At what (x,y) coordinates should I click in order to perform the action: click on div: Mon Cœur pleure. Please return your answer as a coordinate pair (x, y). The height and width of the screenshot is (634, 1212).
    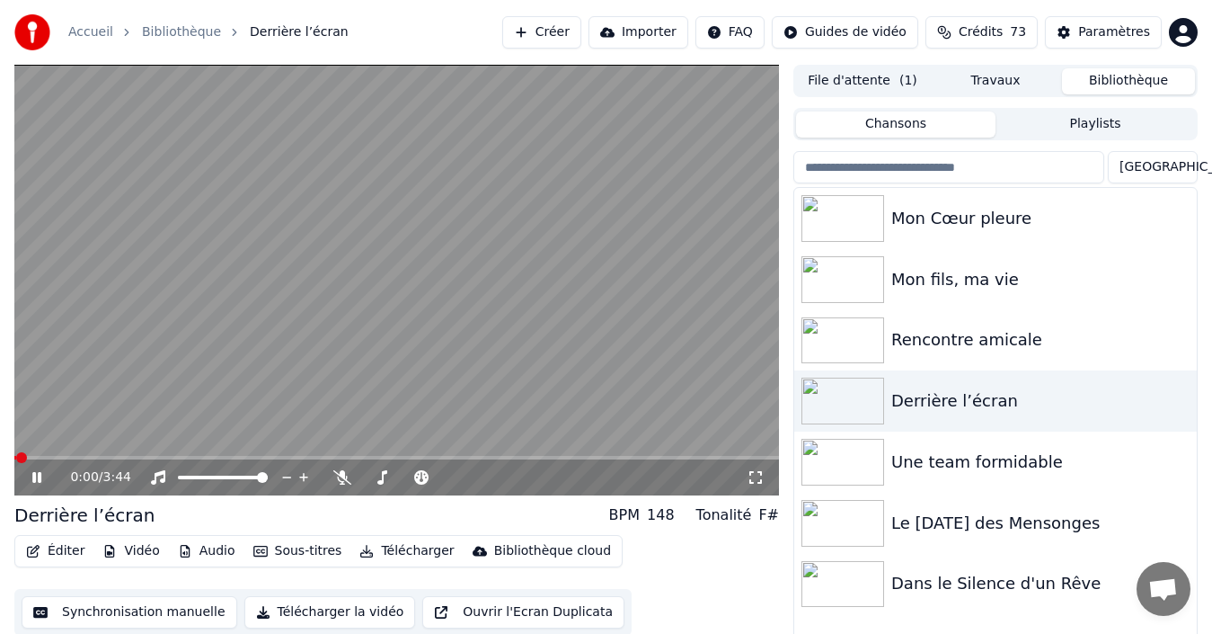
    Looking at the image, I should click on (1041, 218).